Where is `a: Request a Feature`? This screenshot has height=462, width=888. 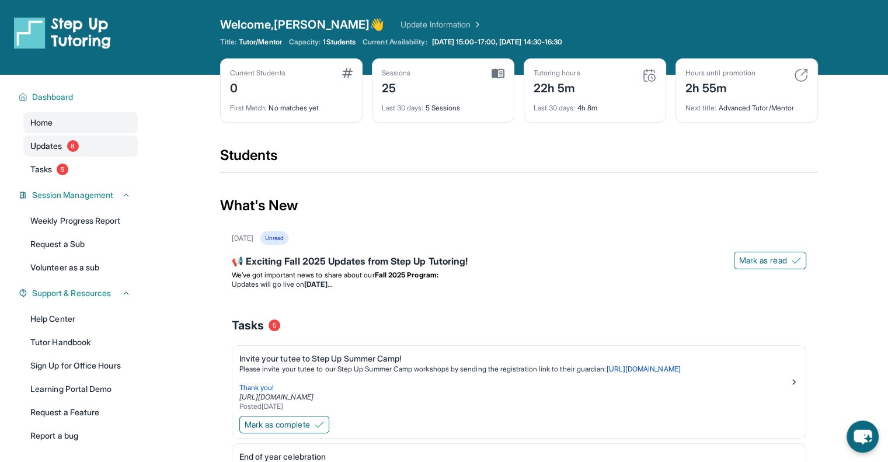 a: Request a Feature is located at coordinates (81, 412).